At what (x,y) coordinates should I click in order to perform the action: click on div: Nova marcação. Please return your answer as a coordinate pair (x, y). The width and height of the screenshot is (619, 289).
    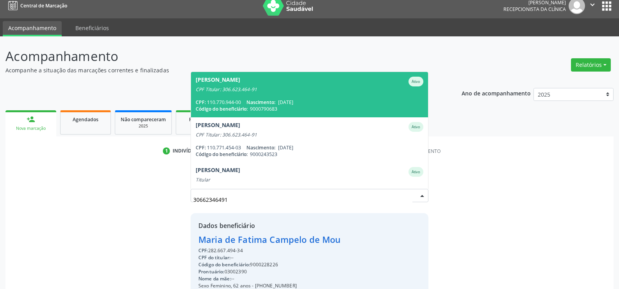
    Looking at the image, I should click on (31, 128).